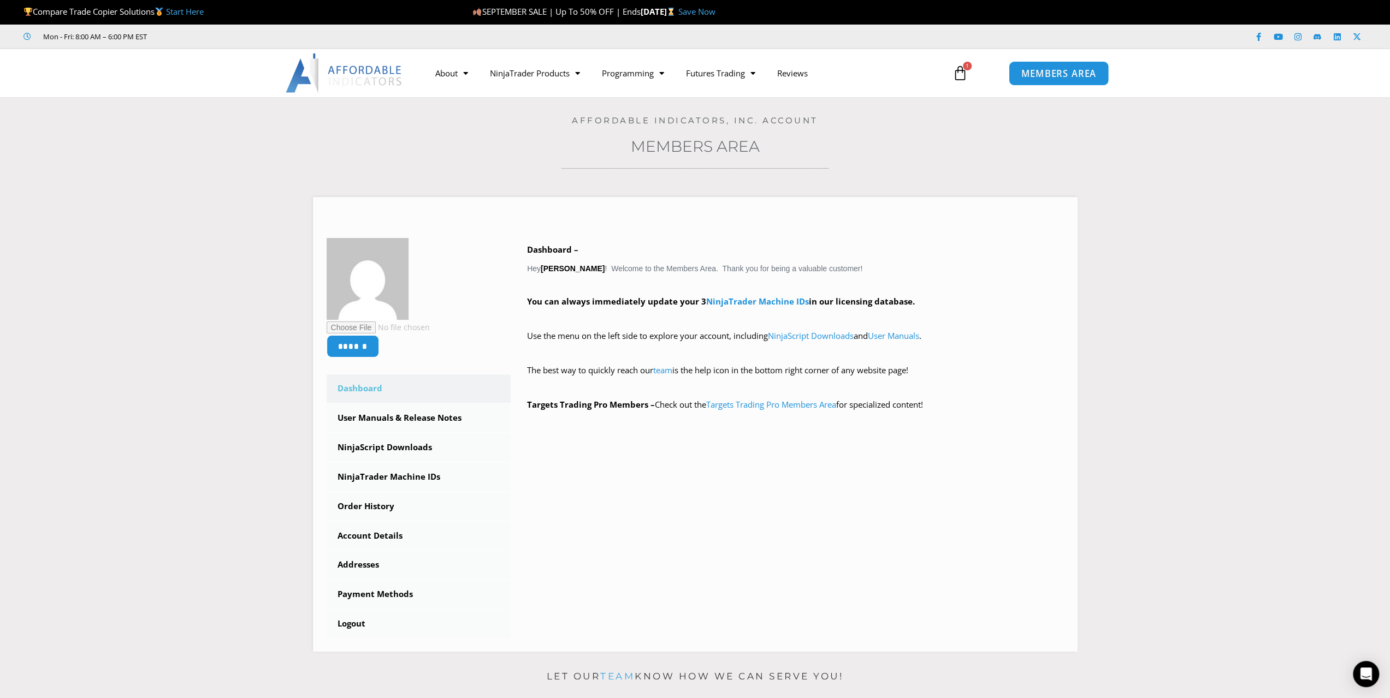 This screenshot has width=1390, height=698. Describe the element at coordinates (893, 336) in the screenshot. I see `a: User Manuals` at that location.